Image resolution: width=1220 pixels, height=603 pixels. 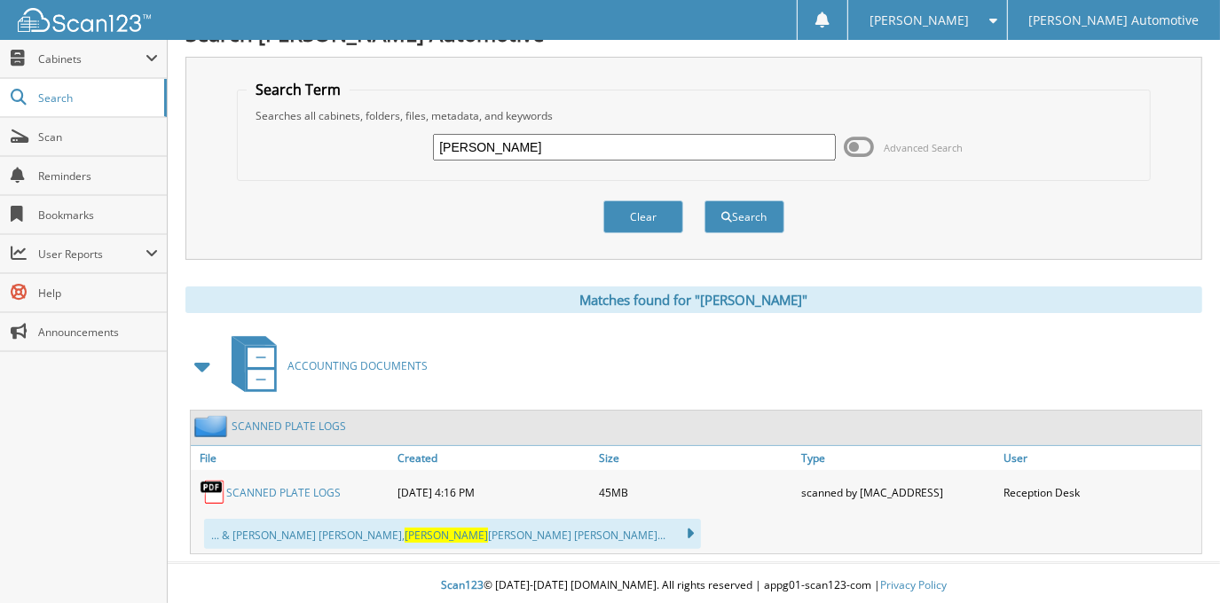 What do you see at coordinates (292, 458) in the screenshot?
I see `a: File` at bounding box center [292, 458].